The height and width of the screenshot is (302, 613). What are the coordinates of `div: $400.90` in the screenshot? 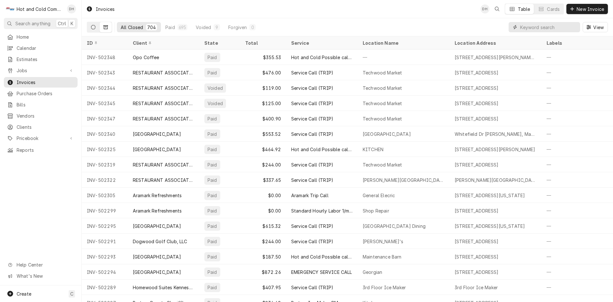 It's located at (263, 118).